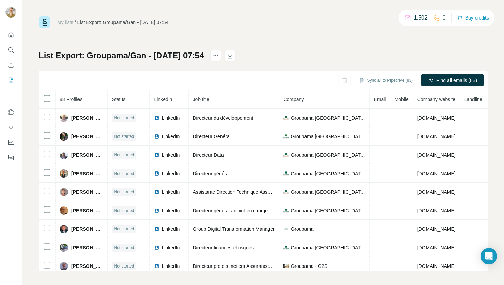 The image size is (504, 285). I want to click on span: Job title, so click(201, 99).